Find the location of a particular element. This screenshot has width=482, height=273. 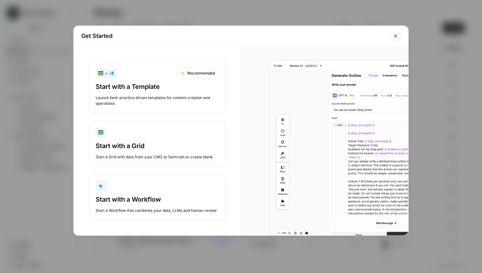

button: Start with a GridStart a Grid with data from your CMS or Semrush or create blank is located at coordinates (157, 144).